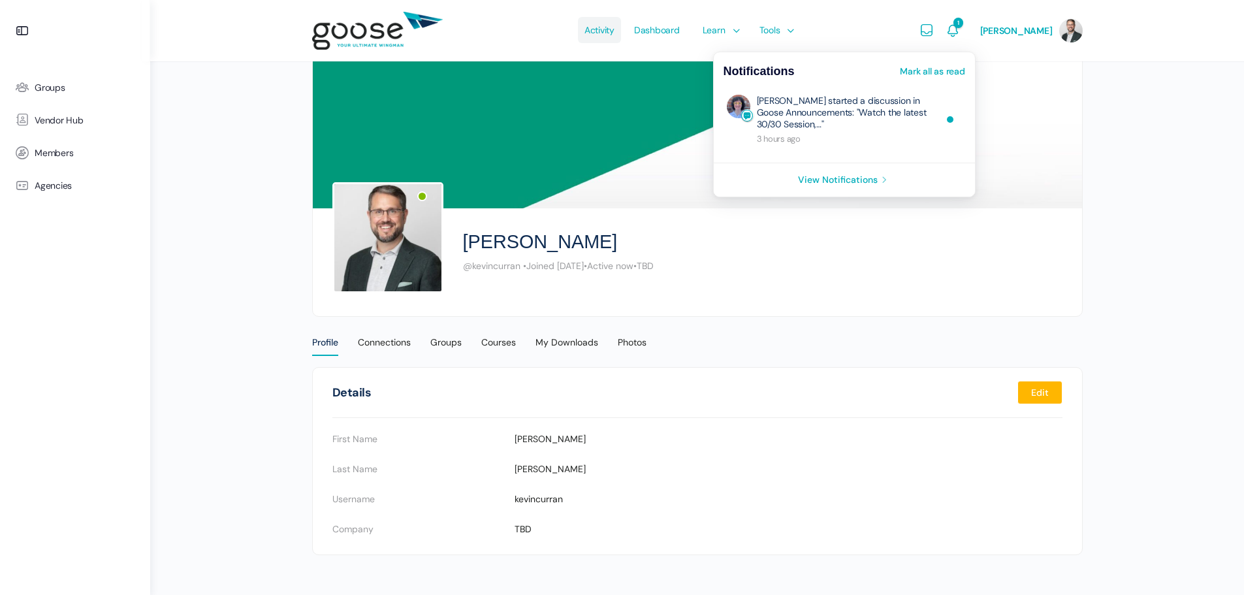  Describe the element at coordinates (325, 346) in the screenshot. I see `div: Profile` at that location.